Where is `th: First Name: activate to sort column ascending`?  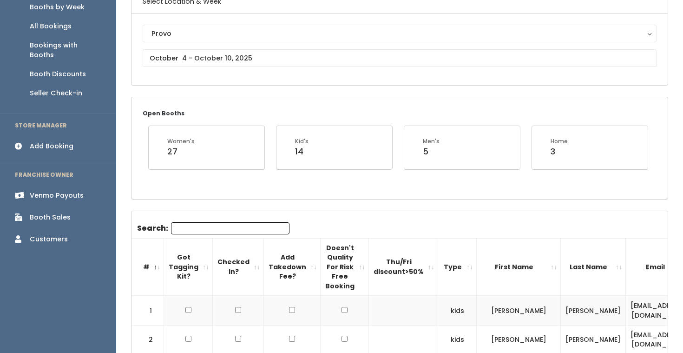 th: First Name: activate to sort column ascending is located at coordinates (519, 267).